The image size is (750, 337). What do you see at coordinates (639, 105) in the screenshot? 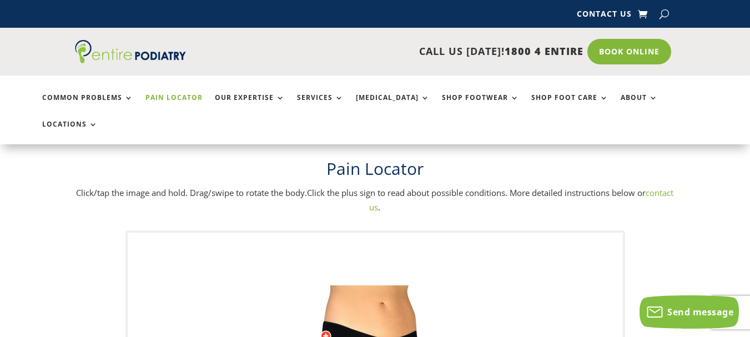
I see `a: About` at bounding box center [639, 105].